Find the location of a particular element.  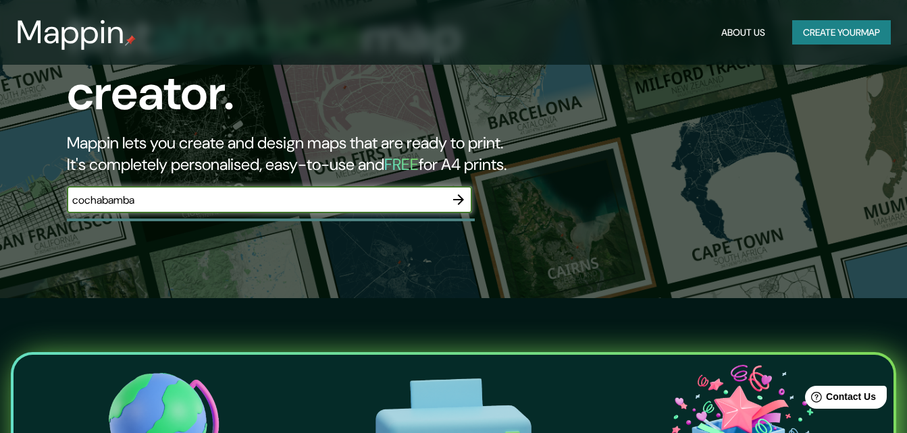

h2: Mappin lets you create and design maps that are ready to print. It's completely personalised, eas... is located at coordinates (294, 154).